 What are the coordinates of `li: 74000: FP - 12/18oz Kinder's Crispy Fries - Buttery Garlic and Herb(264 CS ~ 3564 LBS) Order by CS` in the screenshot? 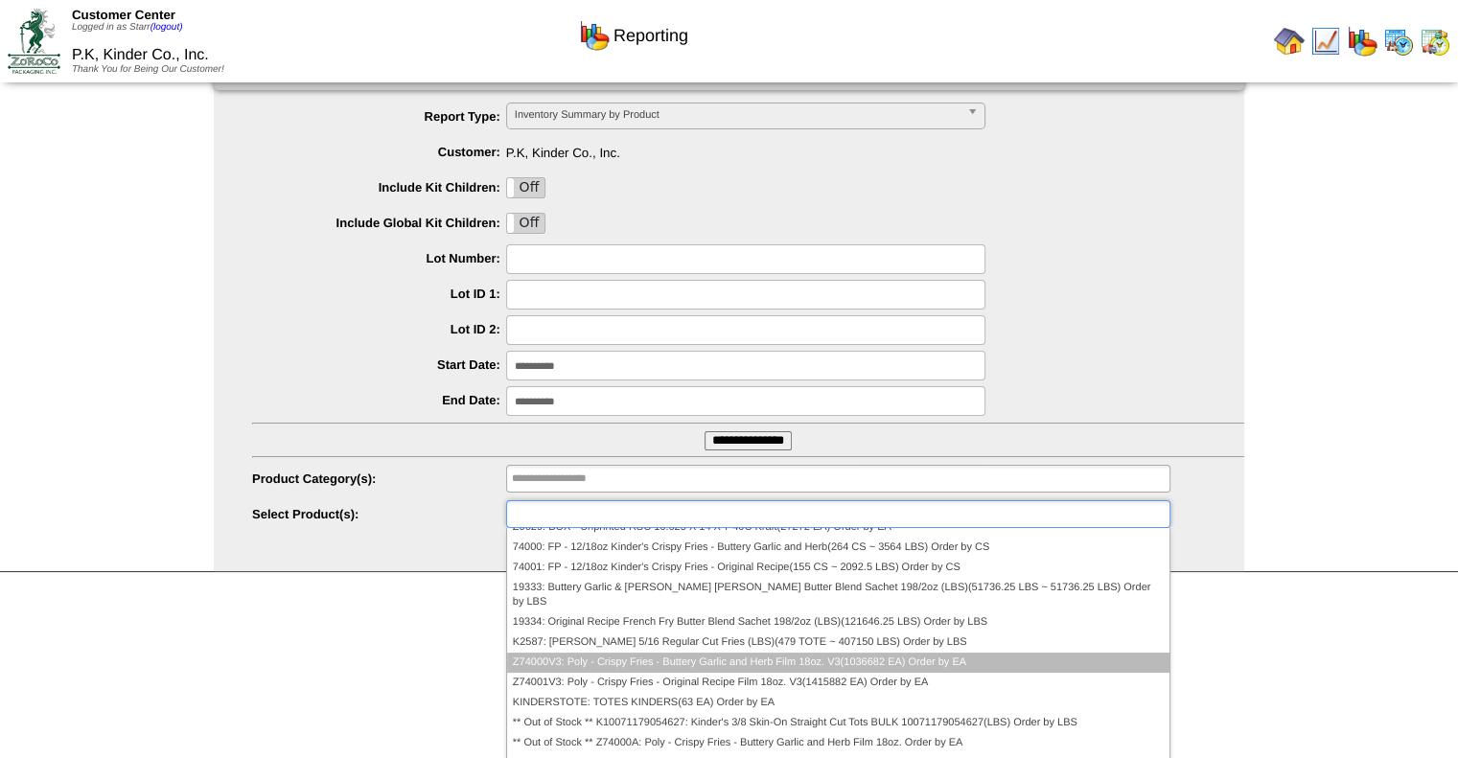 It's located at (838, 547).